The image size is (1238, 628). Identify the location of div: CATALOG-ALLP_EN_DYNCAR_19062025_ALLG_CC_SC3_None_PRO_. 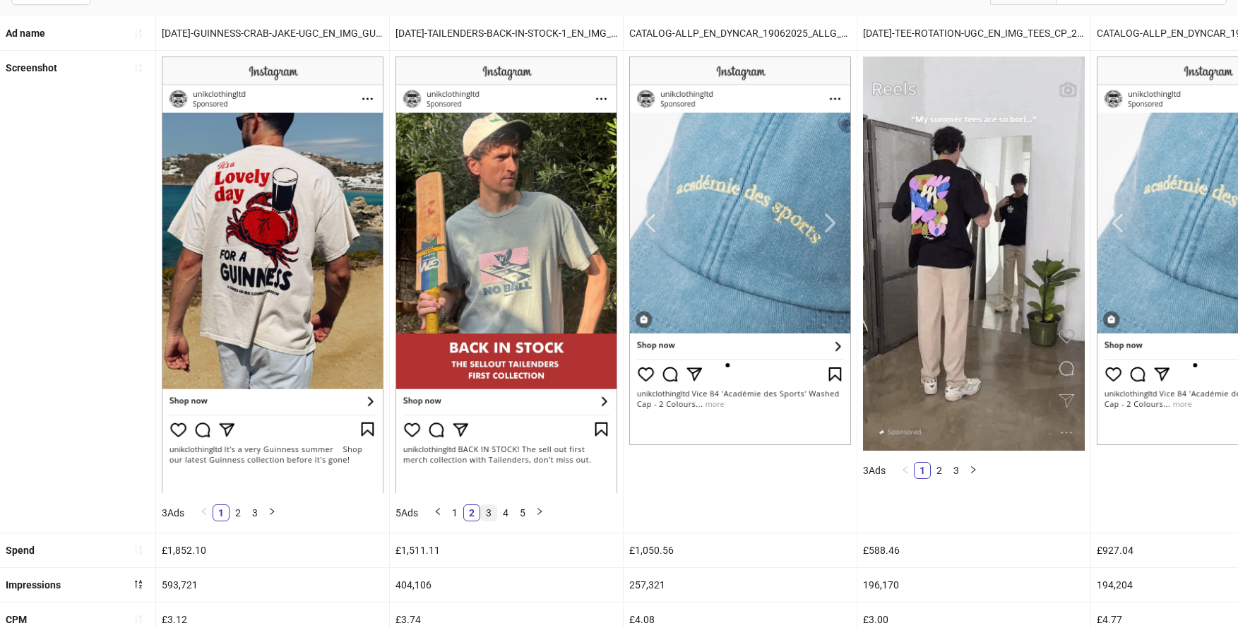
(740, 33).